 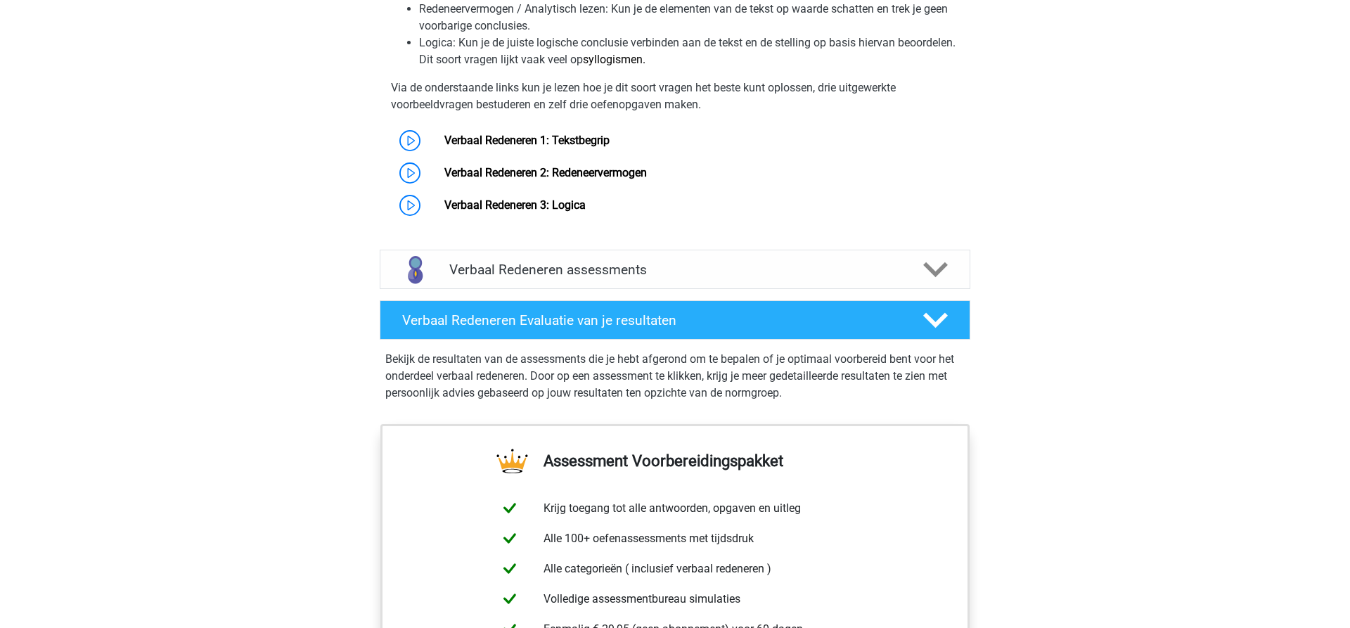 What do you see at coordinates (527, 140) in the screenshot?
I see `a: Verbaal Redeneren 1: Tekstbegrip` at bounding box center [527, 140].